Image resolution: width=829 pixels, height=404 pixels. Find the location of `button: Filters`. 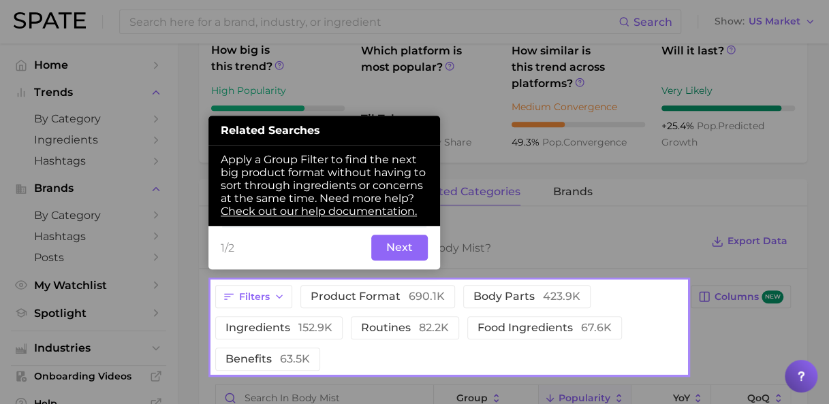

button: Filters is located at coordinates (253, 297).